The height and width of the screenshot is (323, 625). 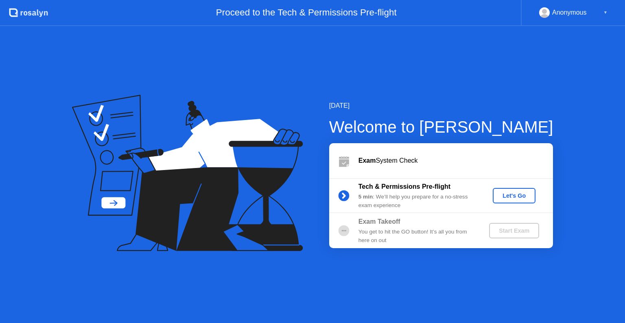 I want to click on button: Start Exam, so click(x=514, y=231).